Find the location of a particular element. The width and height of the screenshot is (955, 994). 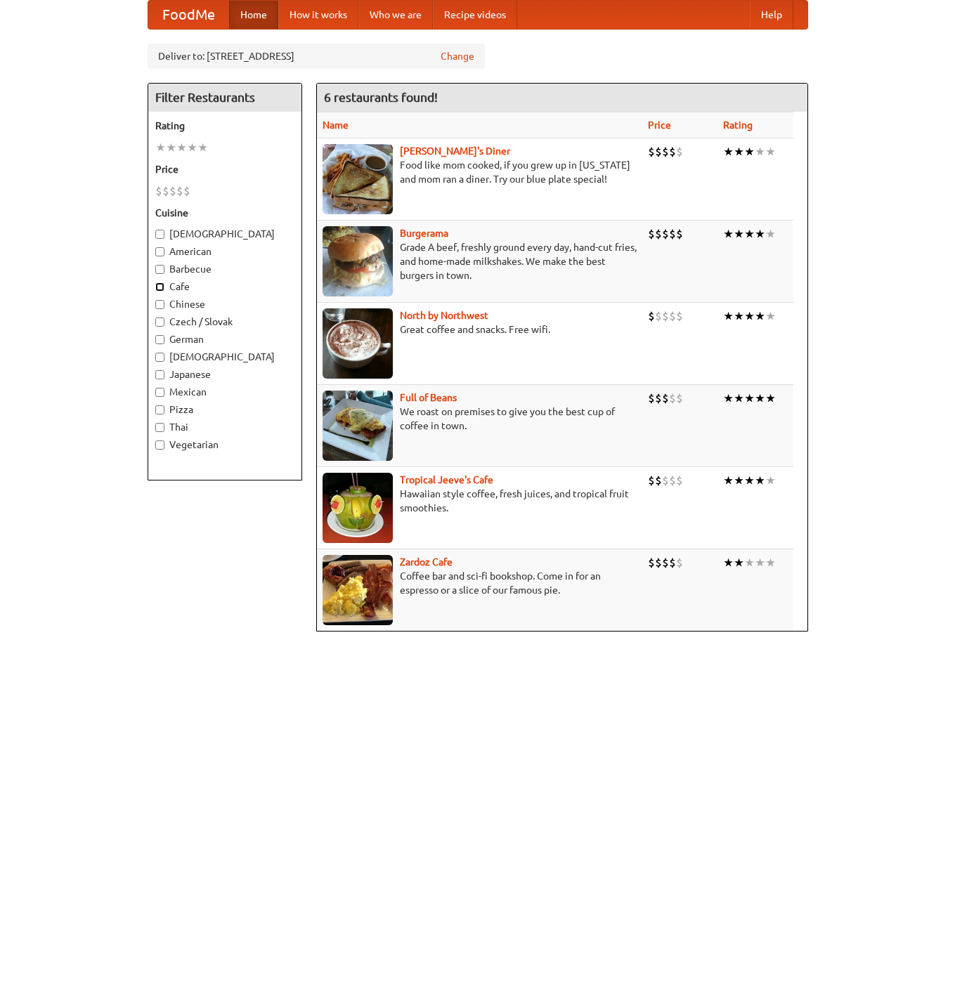

b: Tropical Jeeve's Cafe is located at coordinates (446, 480).